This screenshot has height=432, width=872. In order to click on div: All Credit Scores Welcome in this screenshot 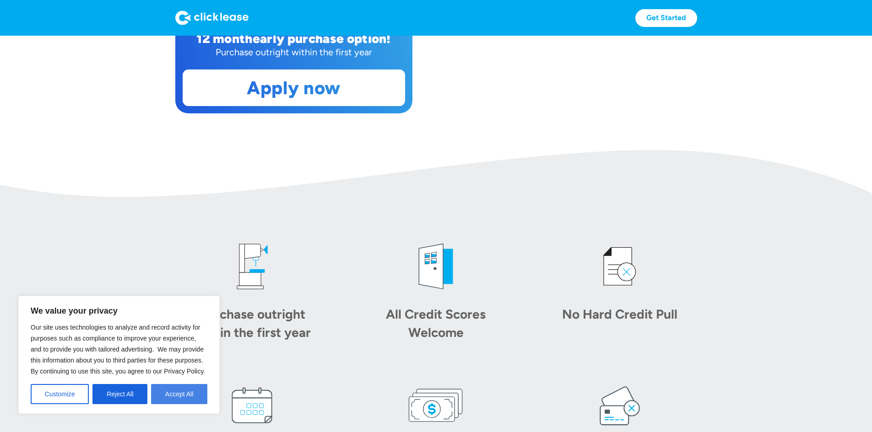, I will do `click(436, 324)`.